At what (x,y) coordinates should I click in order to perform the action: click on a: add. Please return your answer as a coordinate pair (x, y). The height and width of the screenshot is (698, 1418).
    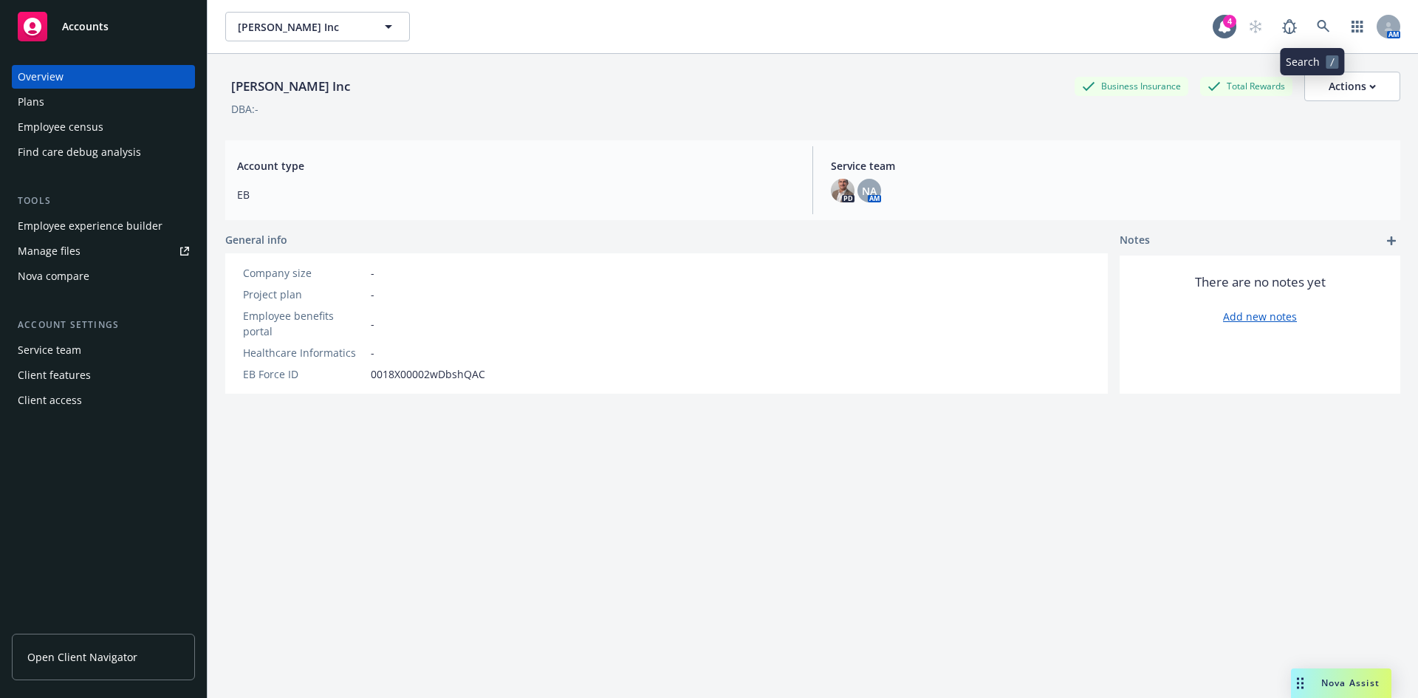
    Looking at the image, I should click on (1392, 241).